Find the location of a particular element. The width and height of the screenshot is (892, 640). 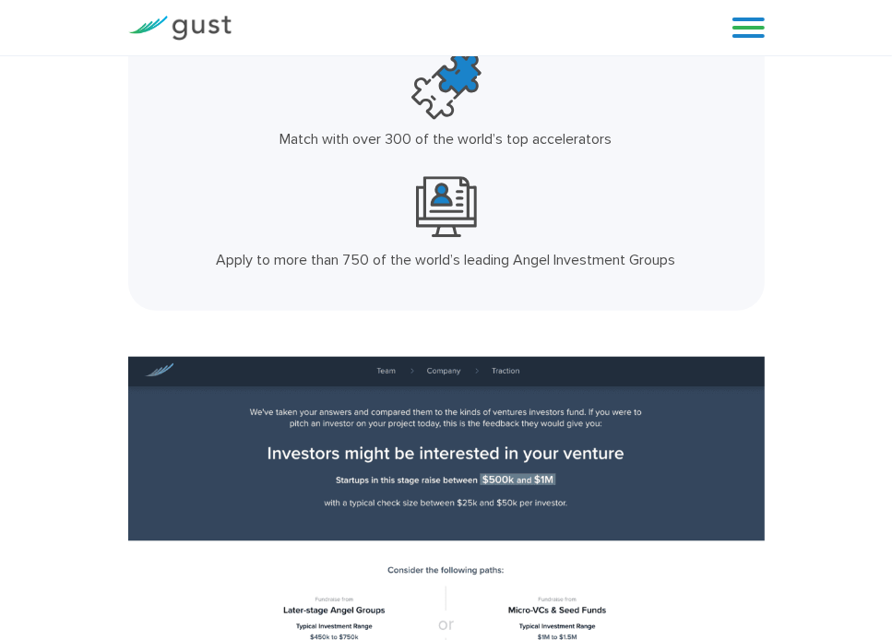

div: Match with over 300 of the world’s top accelerators is located at coordinates (445, 139).